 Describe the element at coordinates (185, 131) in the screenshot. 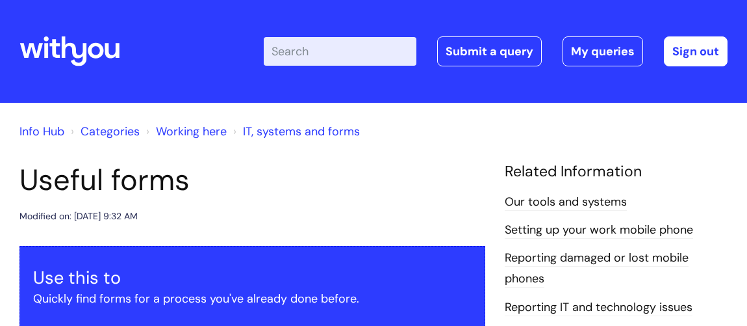

I see `li: Working here` at that location.